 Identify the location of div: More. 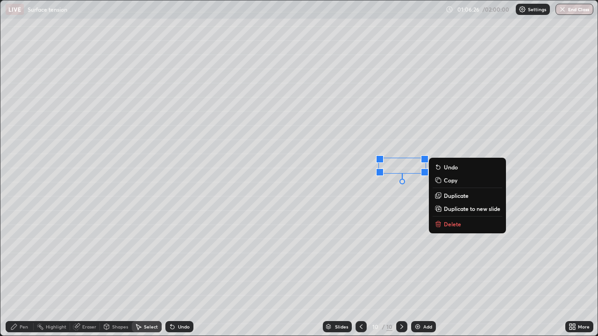
(583, 327).